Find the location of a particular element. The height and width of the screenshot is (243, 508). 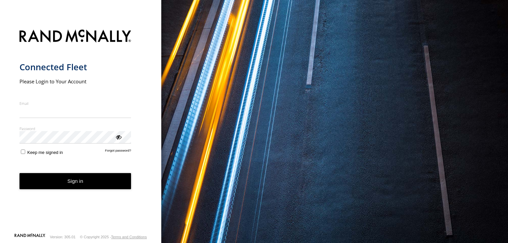

input: Keep me signed in is located at coordinates (23, 151).